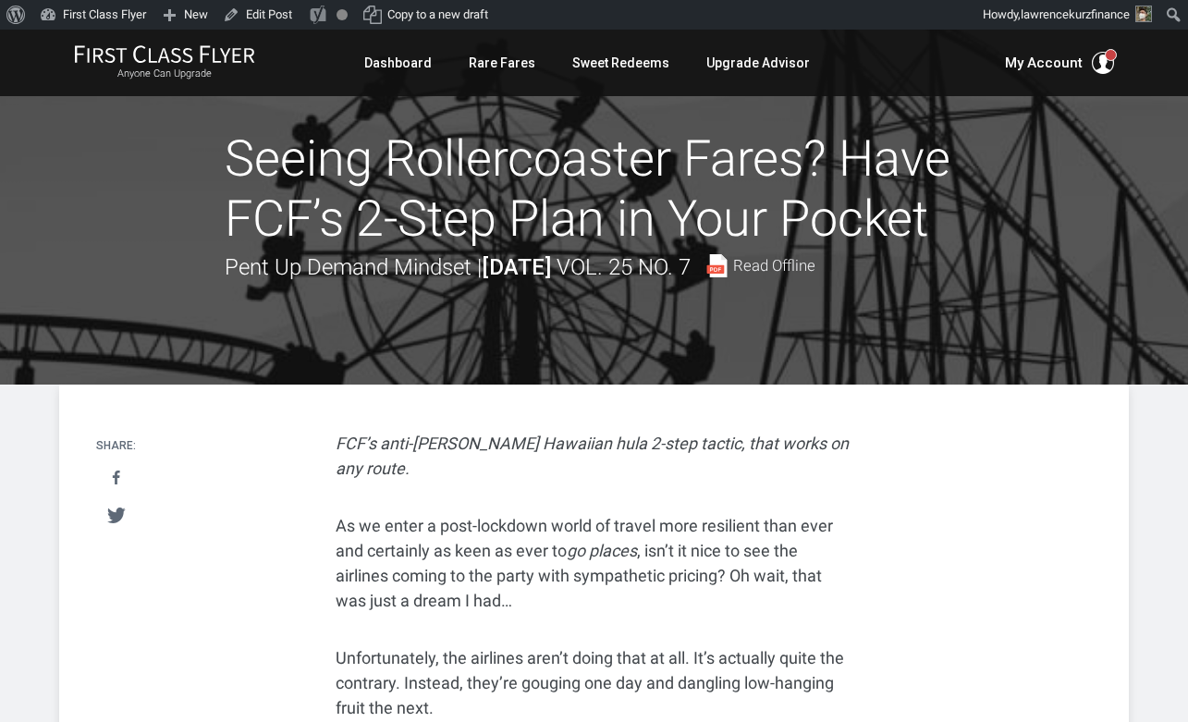  I want to click on div: Pent Up Demand Mindset |, so click(520, 267).